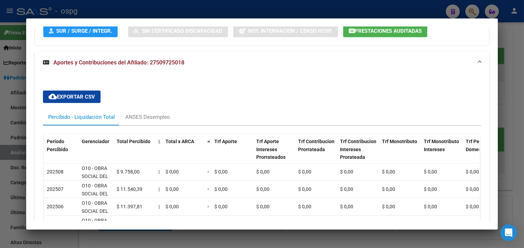 Image resolution: width=524 pixels, height=248 pixels. Describe the element at coordinates (316, 154) in the screenshot. I see `datatable-header-cell: Trf Contribucion Prorrateada` at that location.